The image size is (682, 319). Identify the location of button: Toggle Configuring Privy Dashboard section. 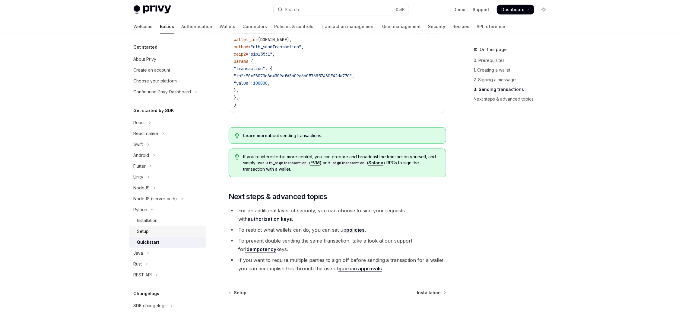
(167, 92).